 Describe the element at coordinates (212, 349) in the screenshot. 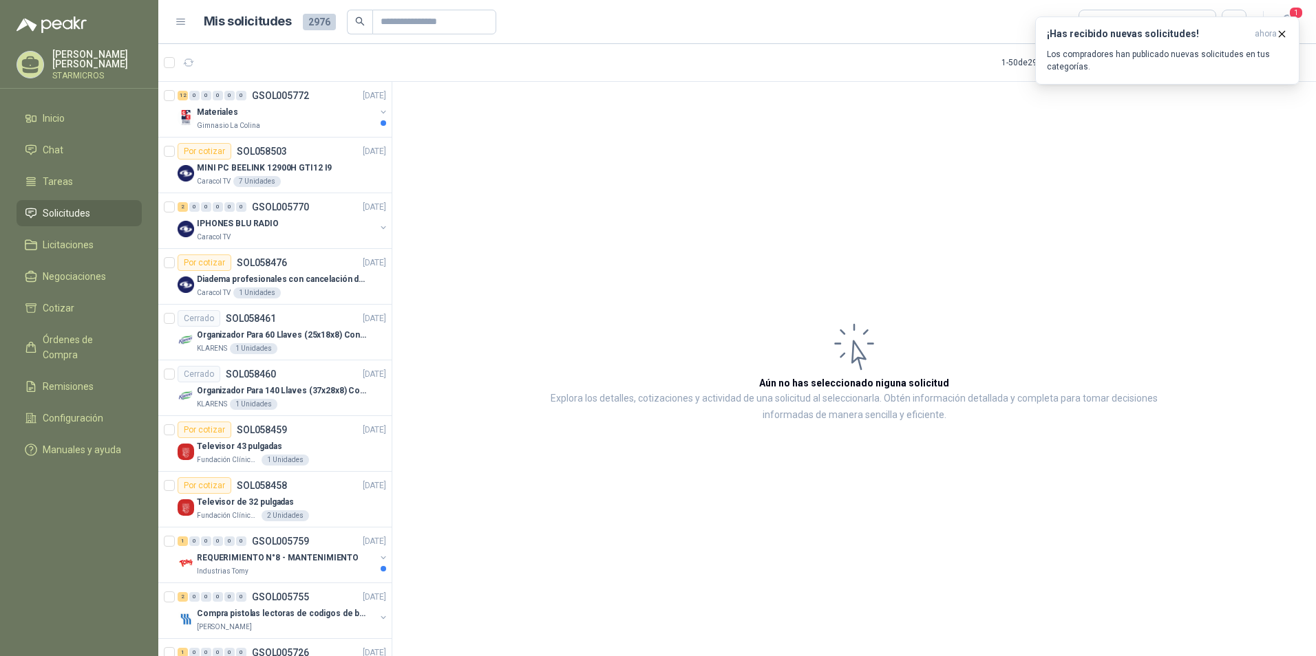

I see `p: KLARENS` at that location.